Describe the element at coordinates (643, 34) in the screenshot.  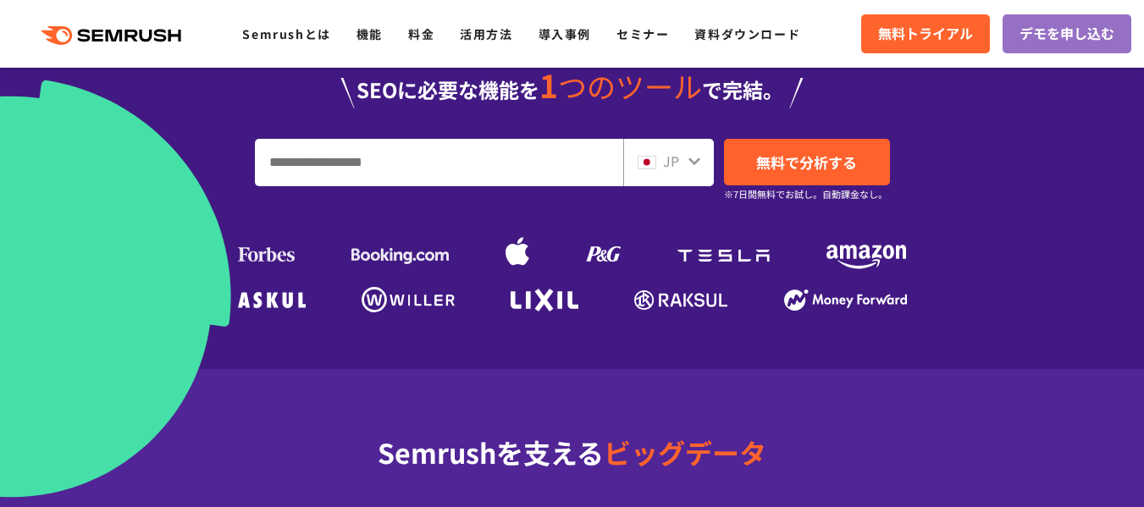
I see `a: セミナー` at that location.